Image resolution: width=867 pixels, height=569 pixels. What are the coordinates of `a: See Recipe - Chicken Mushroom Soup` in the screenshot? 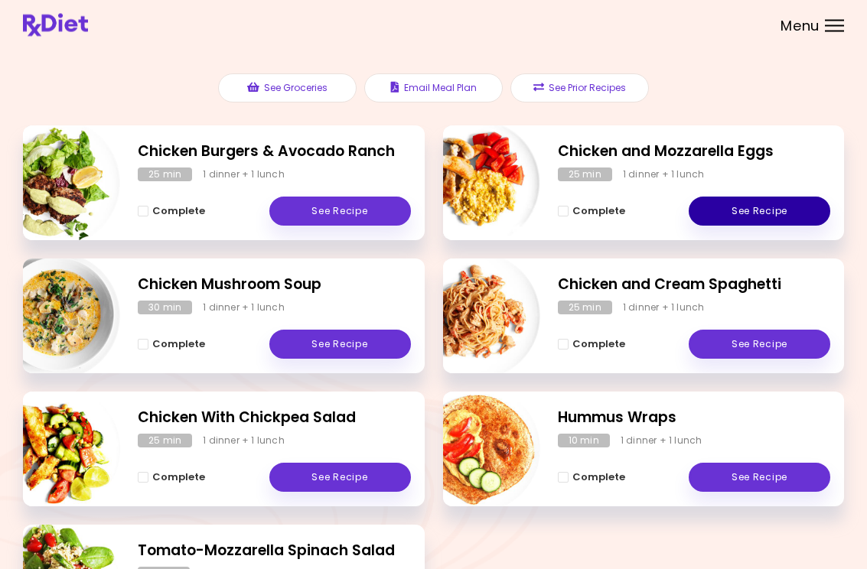 It's located at (340, 345).